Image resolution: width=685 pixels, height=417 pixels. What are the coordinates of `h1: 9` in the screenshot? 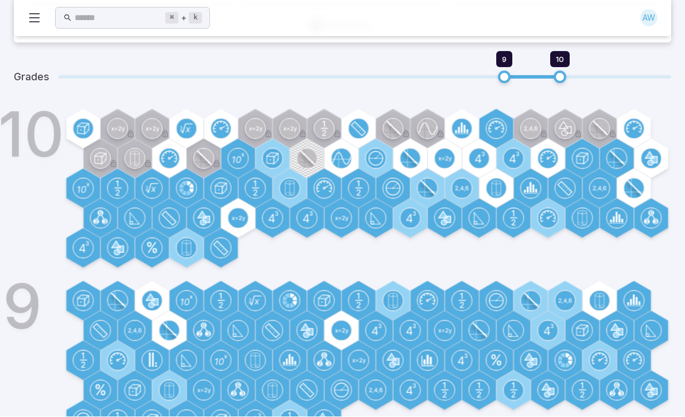 It's located at (22, 307).